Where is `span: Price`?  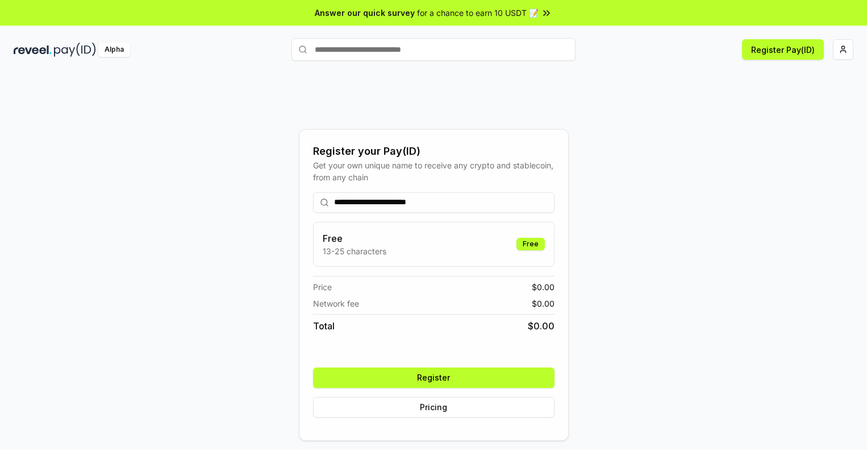 span: Price is located at coordinates (322, 286).